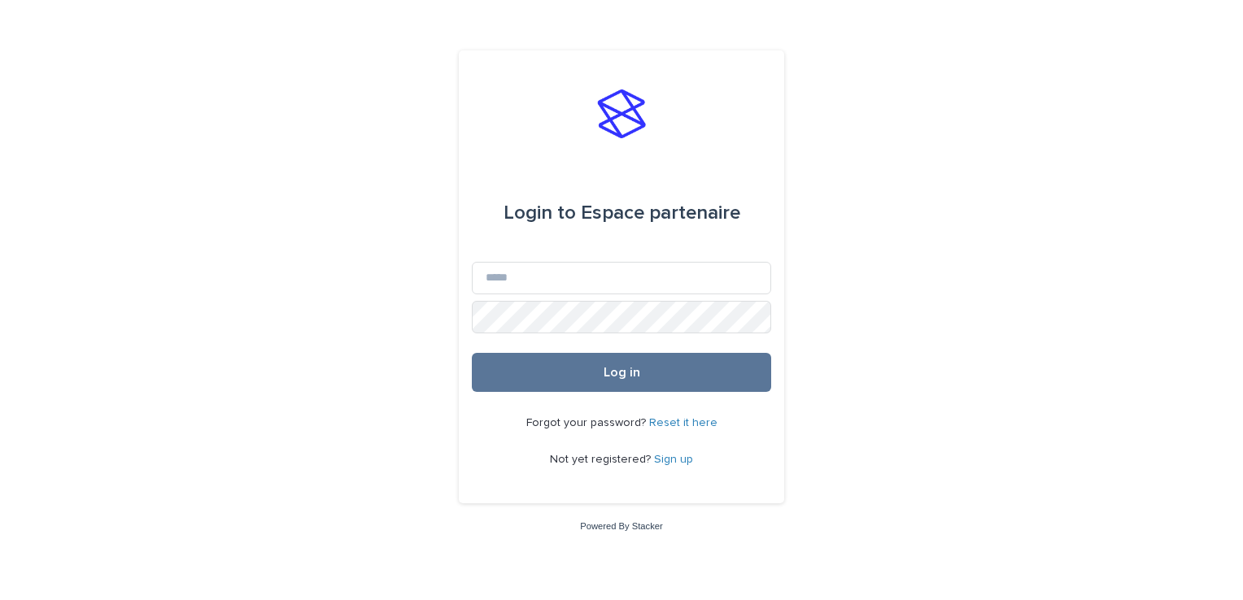 This screenshot has width=1243, height=600. I want to click on a: Sign up, so click(674, 460).